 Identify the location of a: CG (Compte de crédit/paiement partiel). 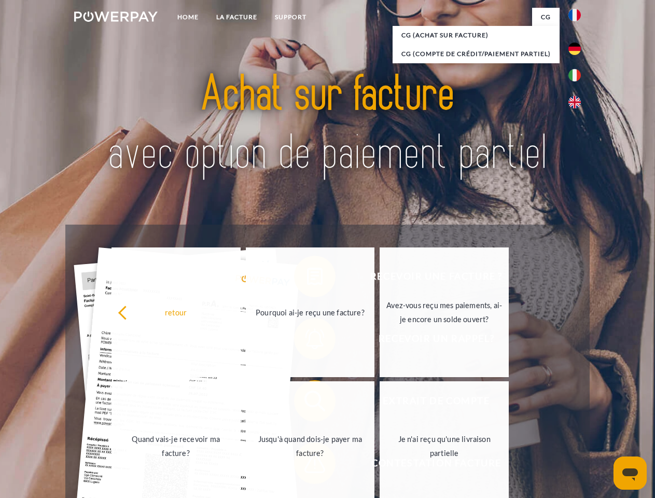
(476, 54).